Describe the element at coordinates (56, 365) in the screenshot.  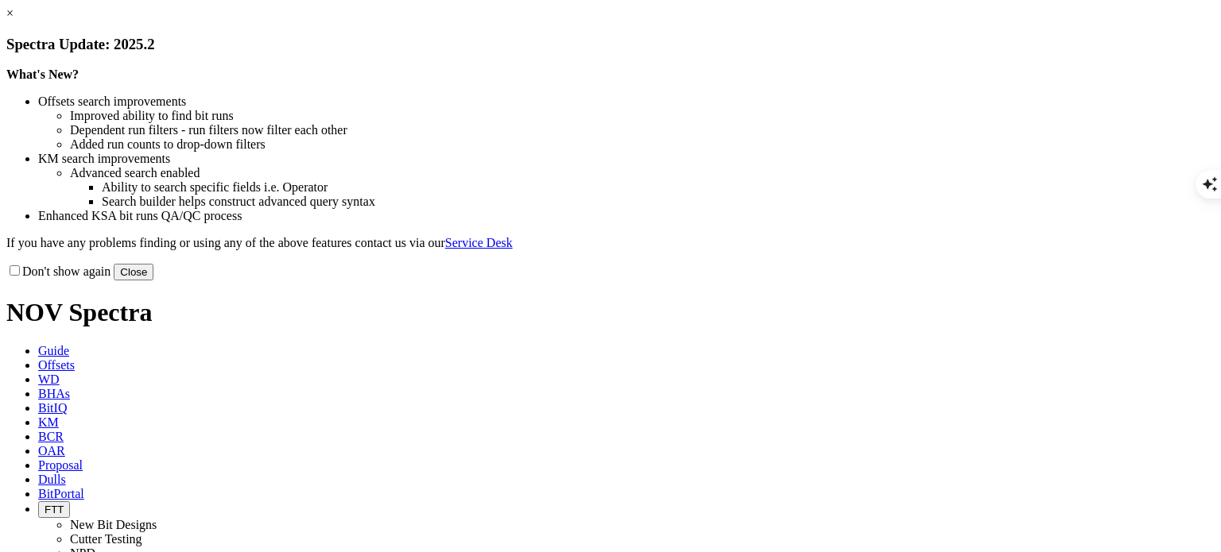
I see `span: Offsets` at that location.